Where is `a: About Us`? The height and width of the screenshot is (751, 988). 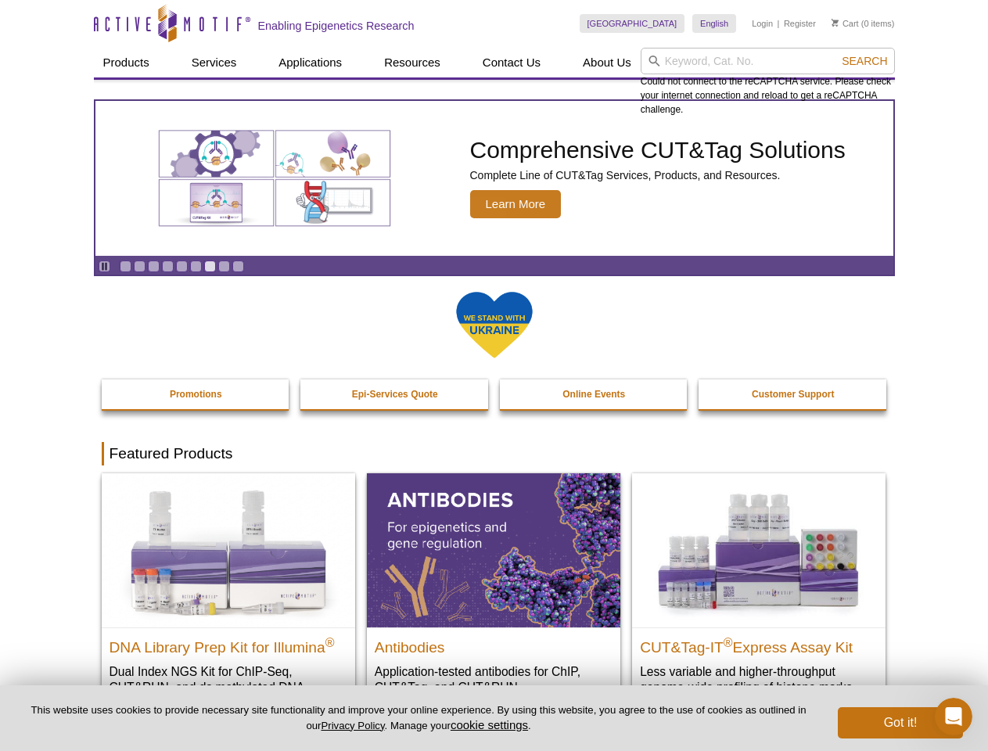
a: About Us is located at coordinates (607, 63).